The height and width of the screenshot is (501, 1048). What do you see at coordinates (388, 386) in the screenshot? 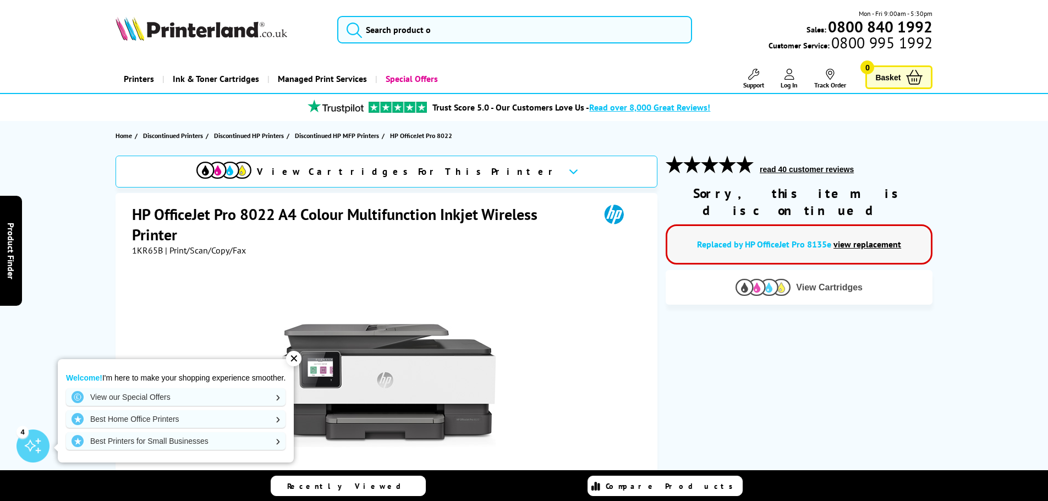
I see `img: HP OfficeJet Pro 8022` at bounding box center [388, 386].